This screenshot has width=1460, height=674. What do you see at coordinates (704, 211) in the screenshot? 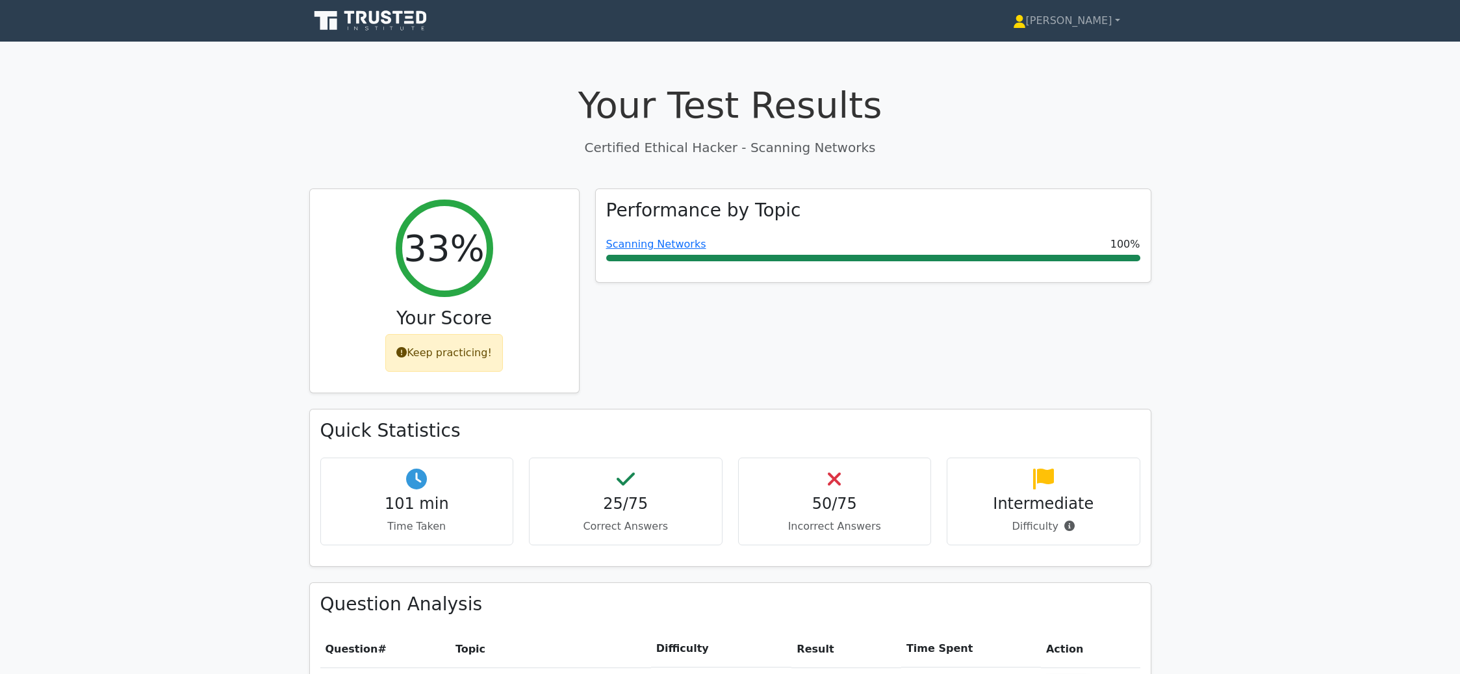
I see `h3: Performance by Topic` at bounding box center [704, 211].